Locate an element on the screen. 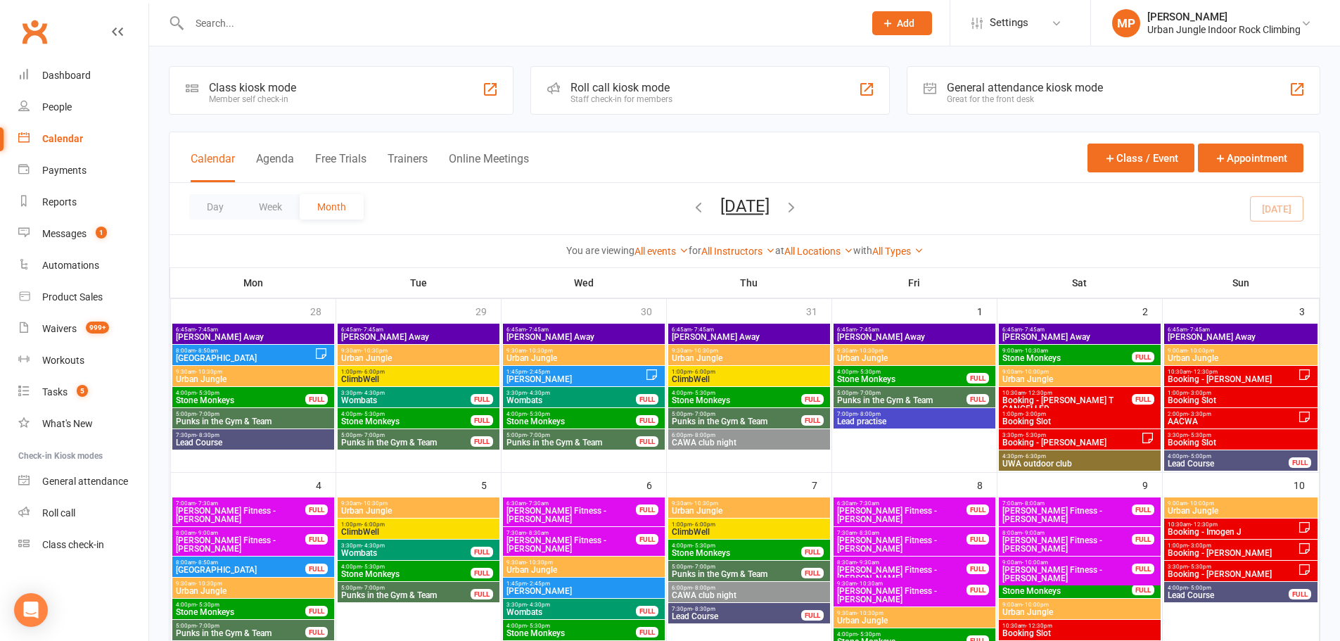 The height and width of the screenshot is (641, 1340). div: 4 is located at coordinates (326, 484).